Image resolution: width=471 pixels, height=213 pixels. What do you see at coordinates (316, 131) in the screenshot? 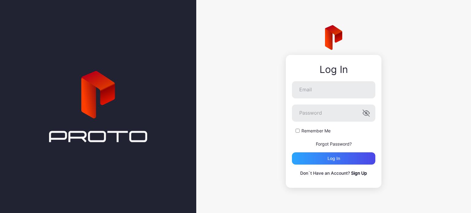
I see `label: Remember Me` at bounding box center [316, 131].